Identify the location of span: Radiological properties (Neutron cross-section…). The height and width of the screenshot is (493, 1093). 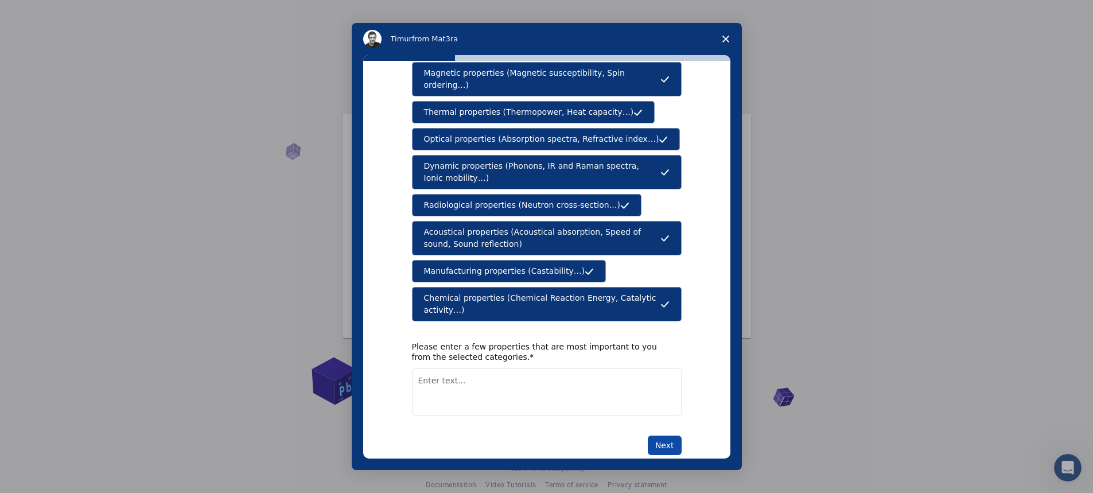
(522, 205).